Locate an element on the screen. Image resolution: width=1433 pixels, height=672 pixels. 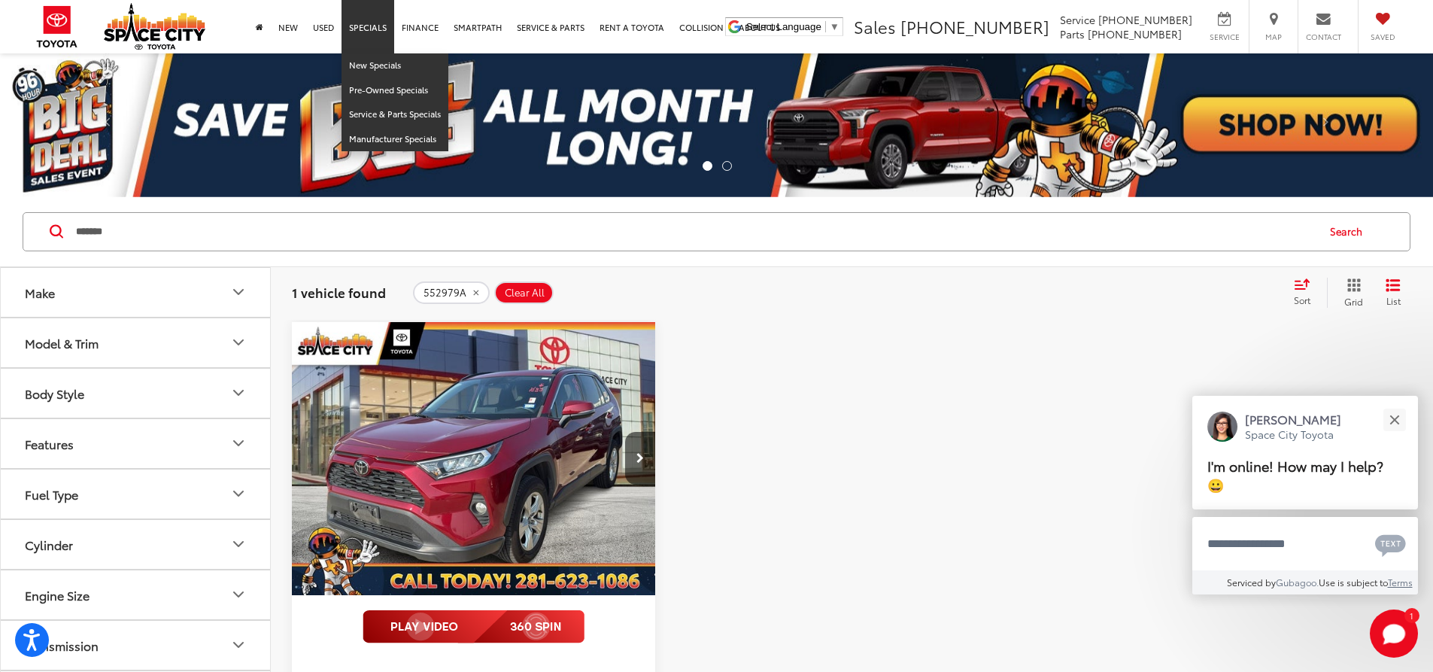
button: Engine SizeEngine Size is located at coordinates (136, 594).